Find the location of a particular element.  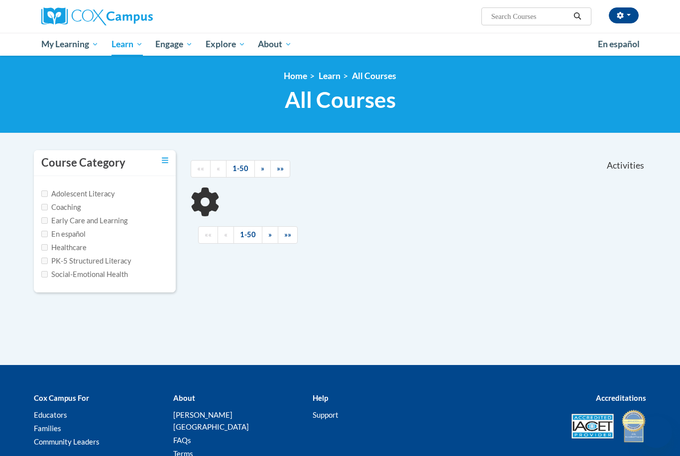

label: Early Care and Learning is located at coordinates (84, 221).